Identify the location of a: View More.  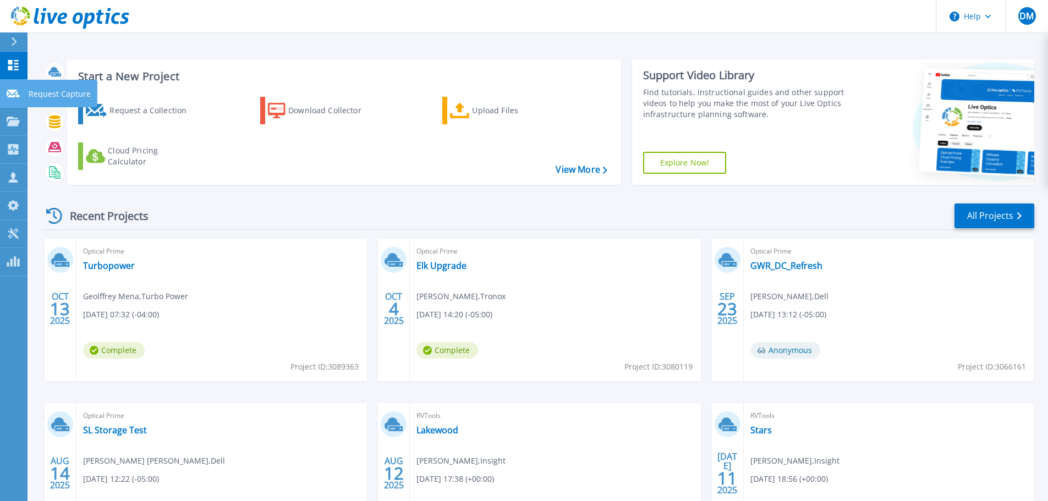
(581, 169).